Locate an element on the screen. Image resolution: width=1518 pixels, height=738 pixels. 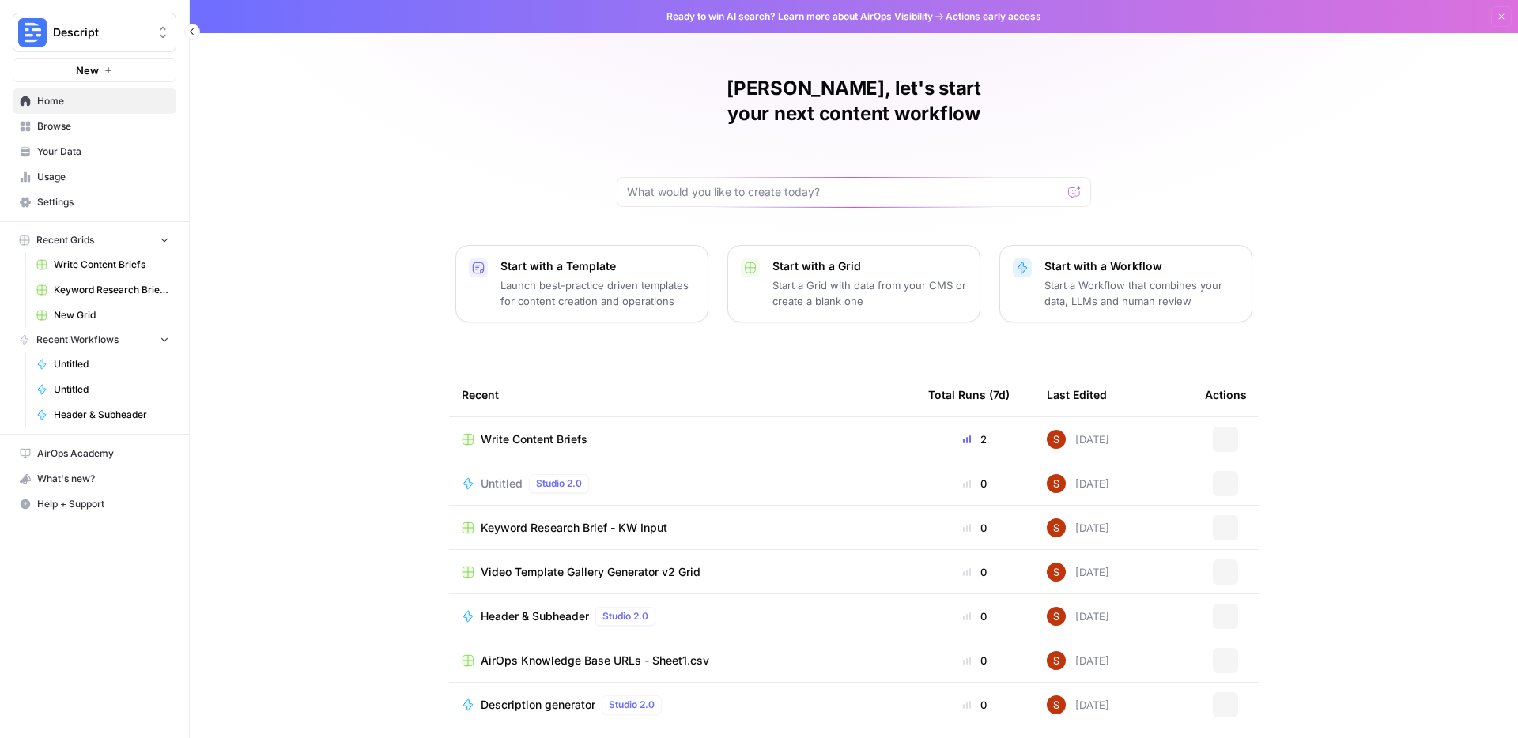
p: Start with a Grid is located at coordinates (870, 266).